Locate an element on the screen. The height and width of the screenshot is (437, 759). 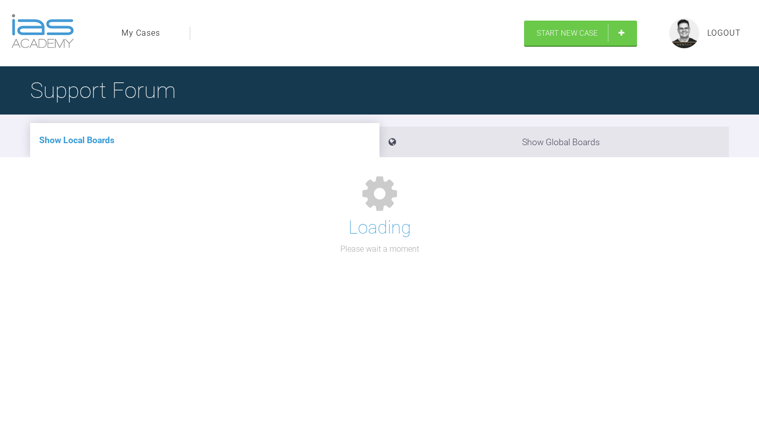
span: Start New Case is located at coordinates (567, 33).